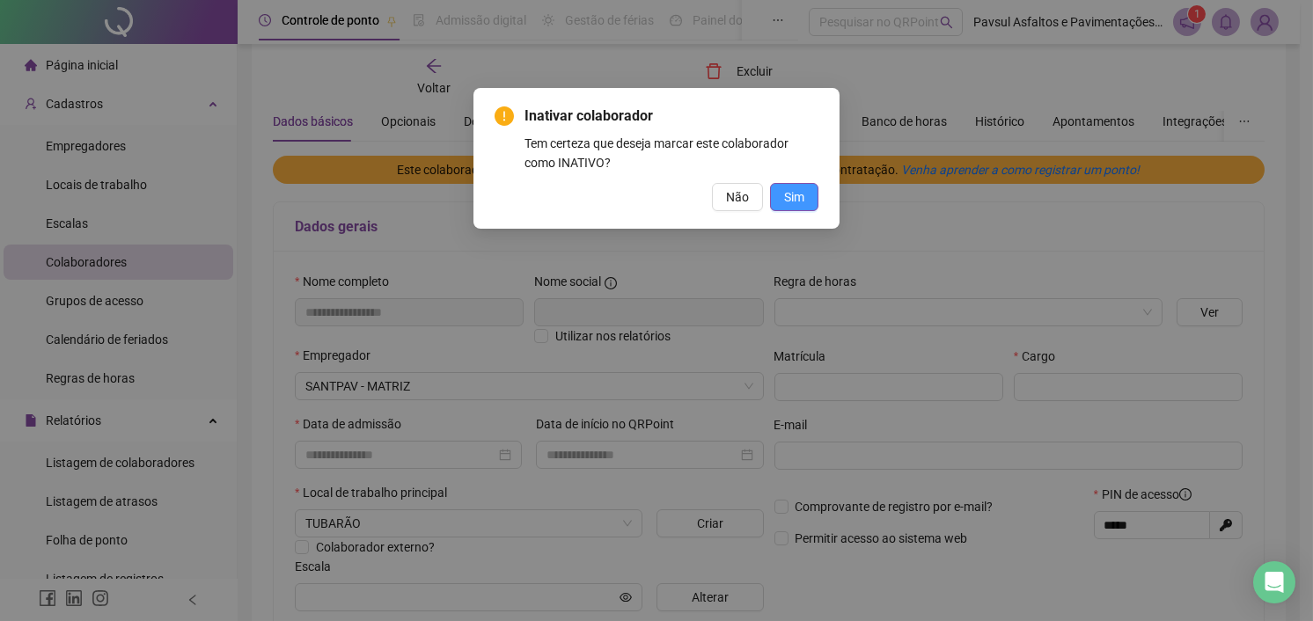 The image size is (1313, 621). Describe the element at coordinates (794, 197) in the screenshot. I see `button: Sim` at that location.